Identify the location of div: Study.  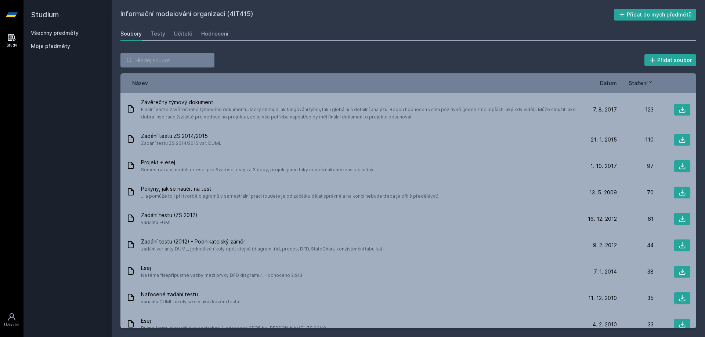
(12, 45).